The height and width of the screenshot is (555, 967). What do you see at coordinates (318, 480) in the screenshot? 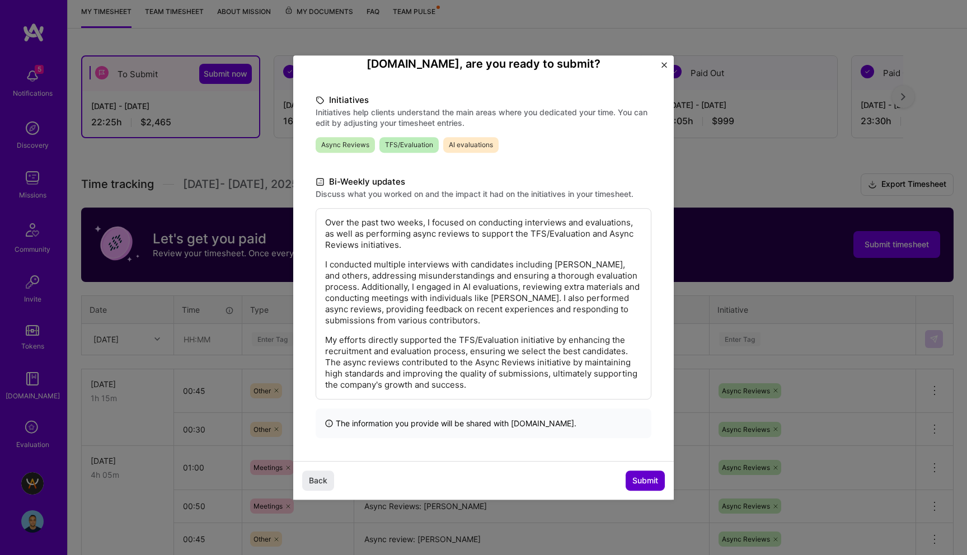
I see `span: Back` at bounding box center [318, 480].